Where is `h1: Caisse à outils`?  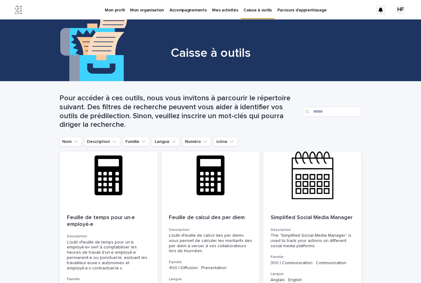
h1: Caisse à outils is located at coordinates (211, 53).